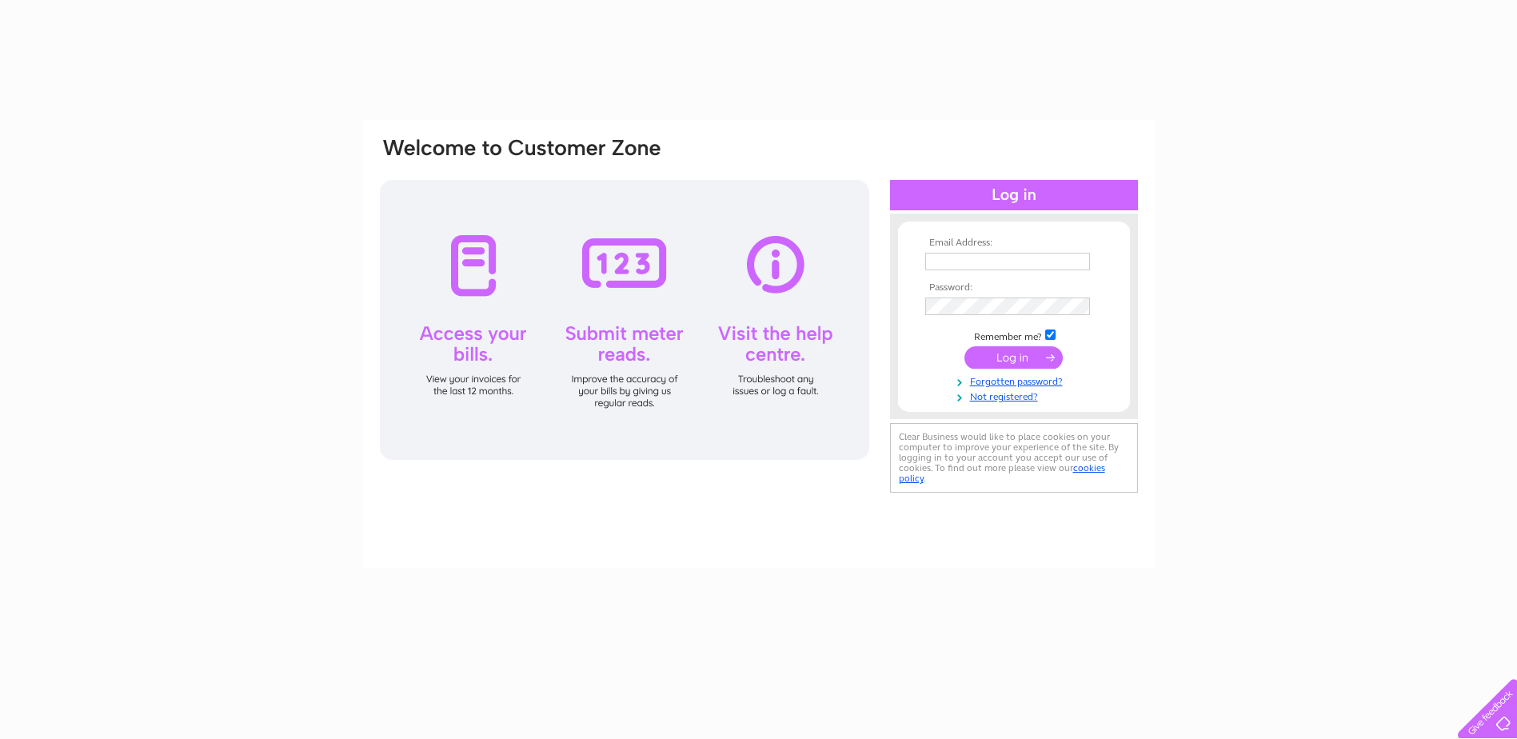 This screenshot has height=739, width=1517. I want to click on a: Forgotten password?, so click(1016, 380).